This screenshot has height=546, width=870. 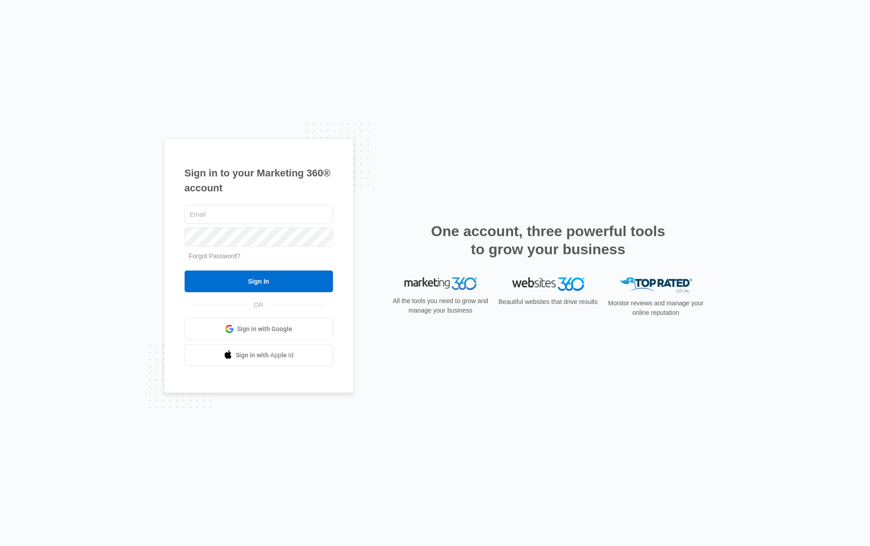 What do you see at coordinates (259, 214) in the screenshot?
I see `input: Email` at bounding box center [259, 214].